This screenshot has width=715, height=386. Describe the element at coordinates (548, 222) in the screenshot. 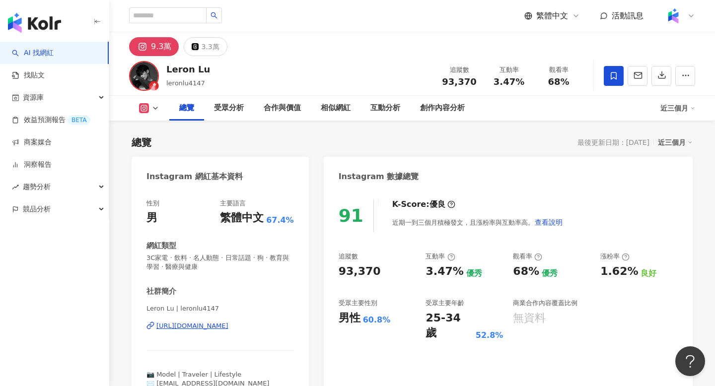

I see `button: 查看說明` at that location.